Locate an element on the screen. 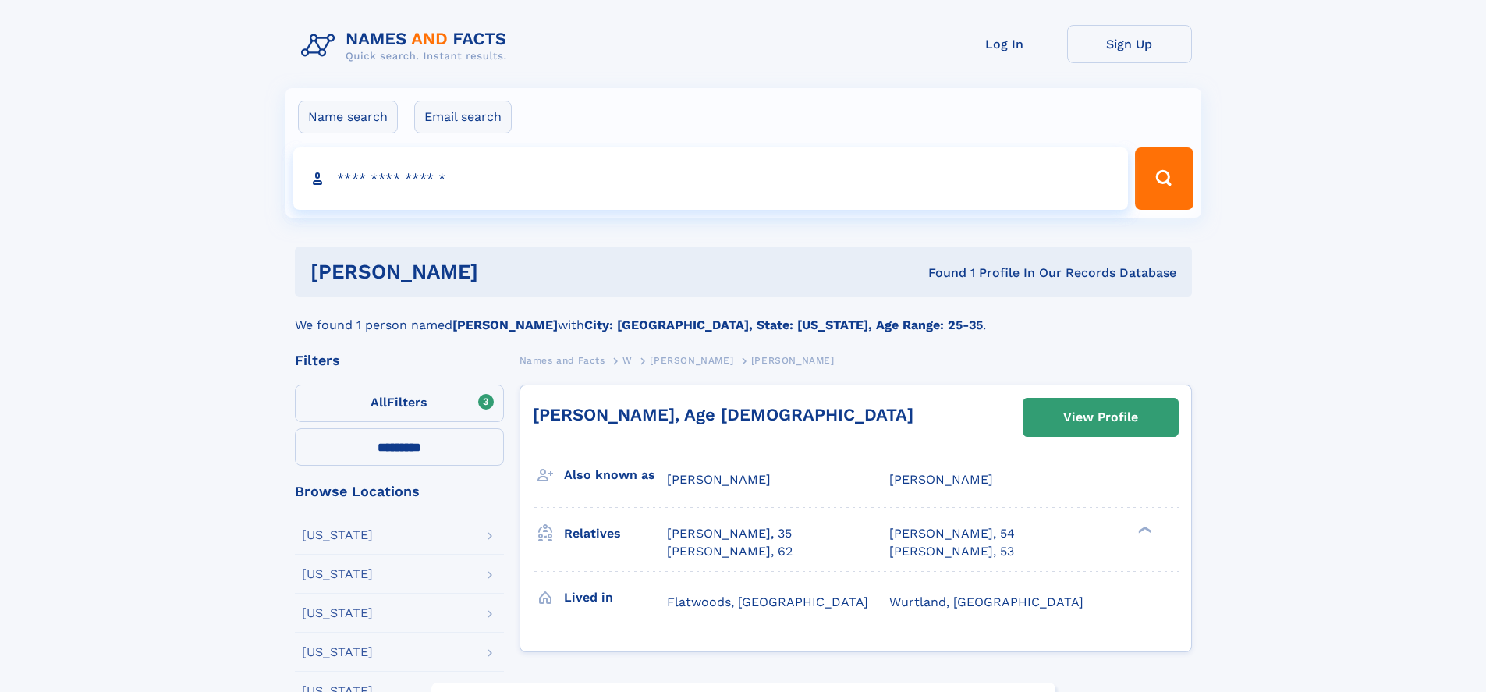 This screenshot has height=692, width=1486. button: Search Button is located at coordinates (1163, 179).